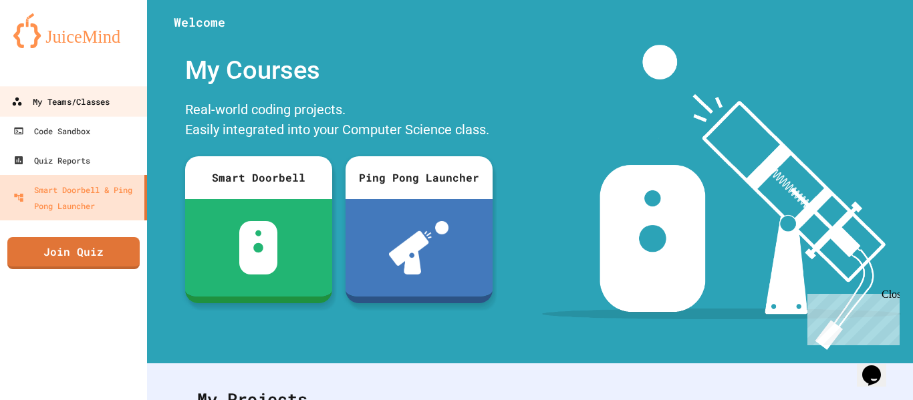  I want to click on div: Smart Doorbell & Ping Pong Launcher, so click(76, 198).